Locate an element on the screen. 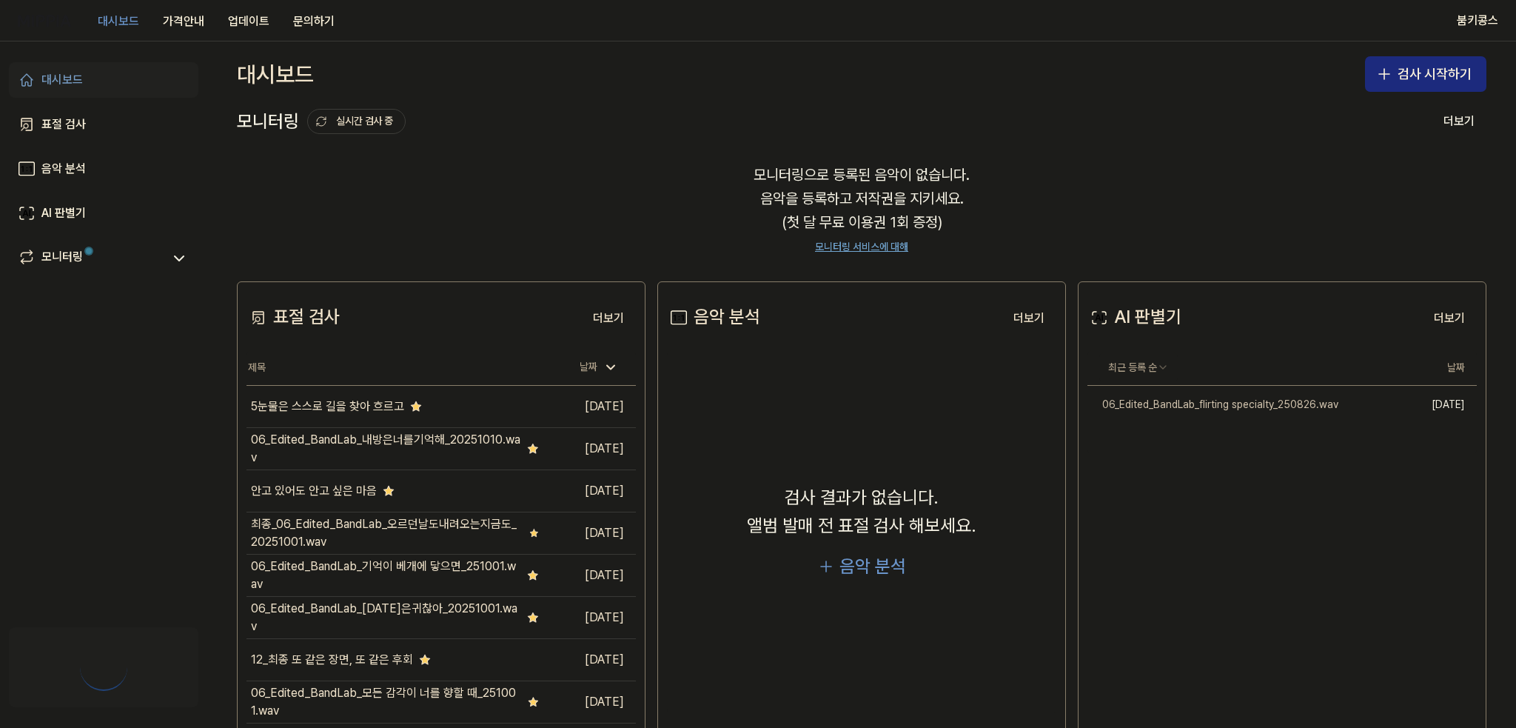  th: 제목 is located at coordinates (392, 368).